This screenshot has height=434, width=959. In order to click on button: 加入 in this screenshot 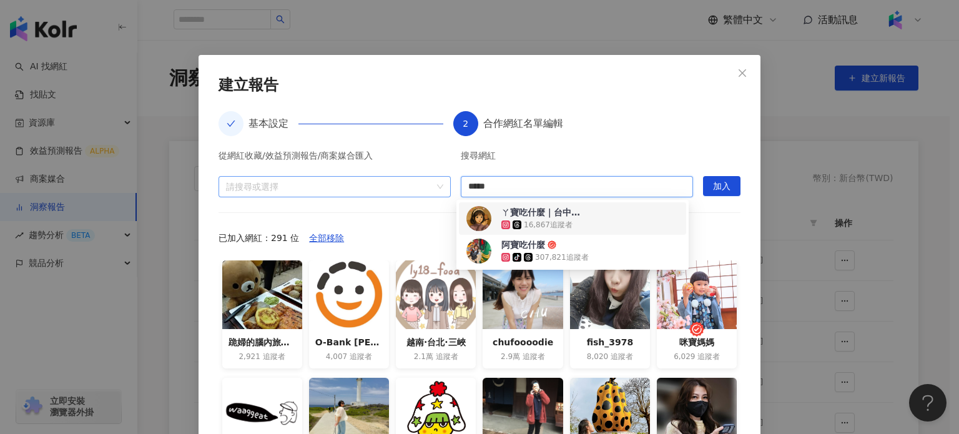, I will do `click(722, 186)`.